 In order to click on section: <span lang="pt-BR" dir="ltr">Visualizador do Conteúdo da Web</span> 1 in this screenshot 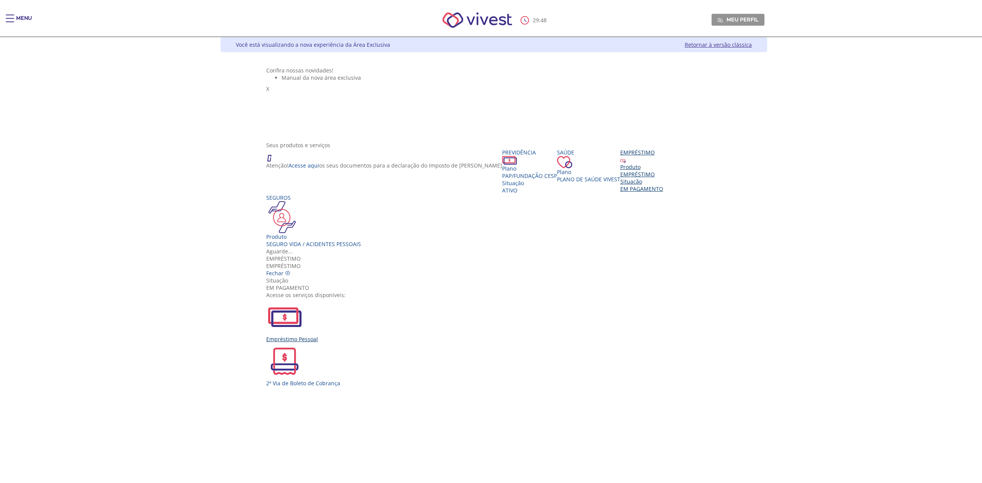, I will do `click(494, 100)`.